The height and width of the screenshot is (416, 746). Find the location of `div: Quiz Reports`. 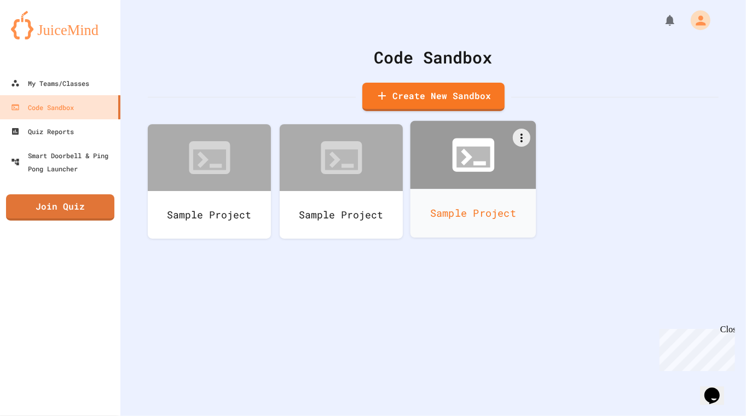

div: Quiz Reports is located at coordinates (42, 131).